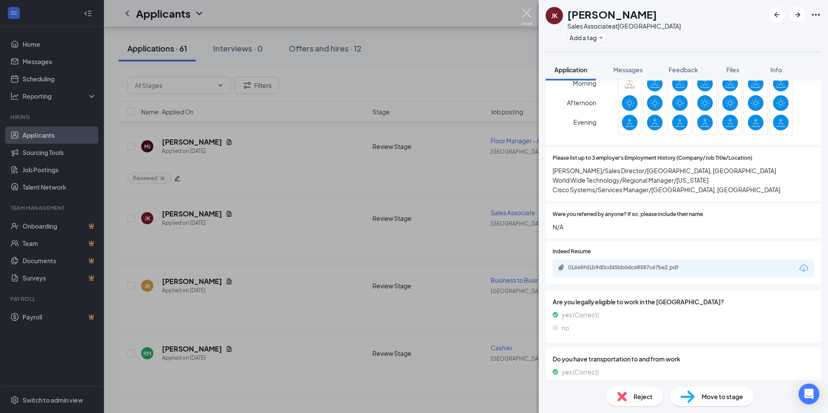 The height and width of the screenshot is (413, 828). Describe the element at coordinates (572, 252) in the screenshot. I see `span: Indeed Resume` at that location.